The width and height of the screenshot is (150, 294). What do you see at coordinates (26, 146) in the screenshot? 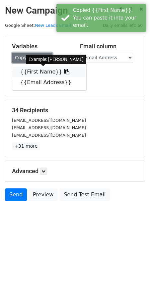
I see `a: +31 more` at bounding box center [26, 146].